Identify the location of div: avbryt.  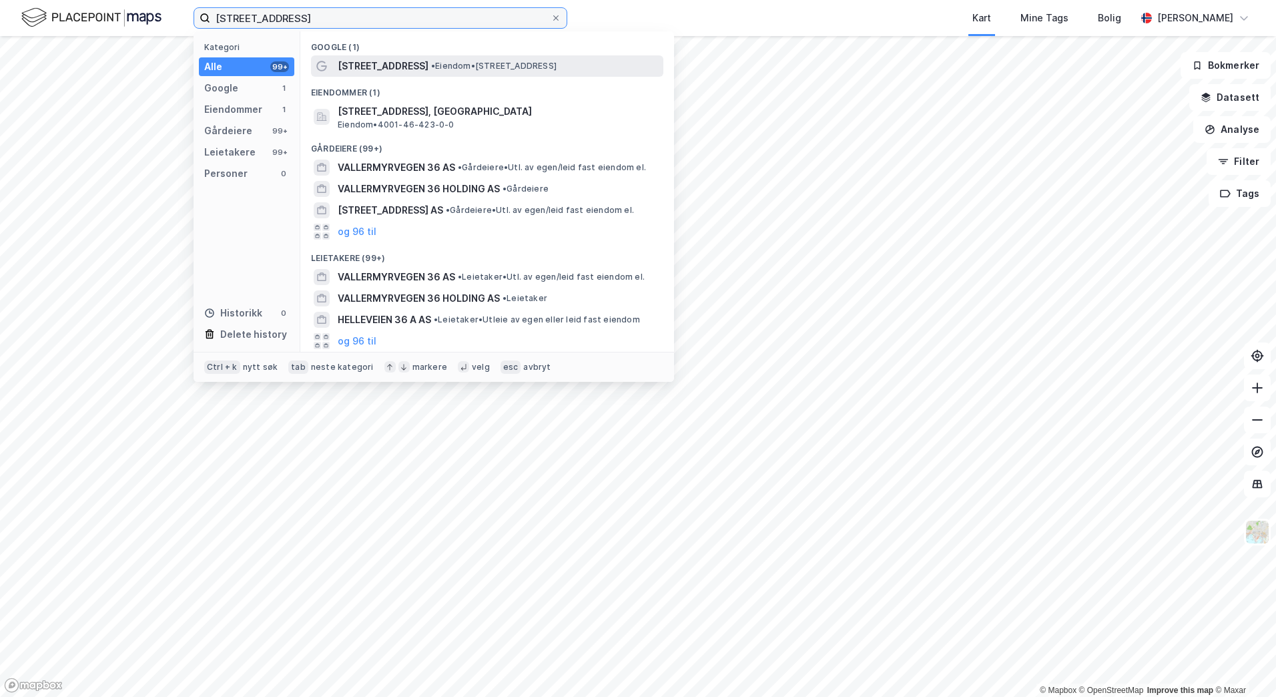
(537, 367).